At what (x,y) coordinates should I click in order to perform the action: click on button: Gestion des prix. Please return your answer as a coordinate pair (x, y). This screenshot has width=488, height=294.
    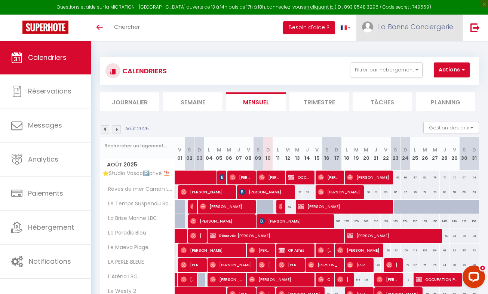
    Looking at the image, I should click on (451, 127).